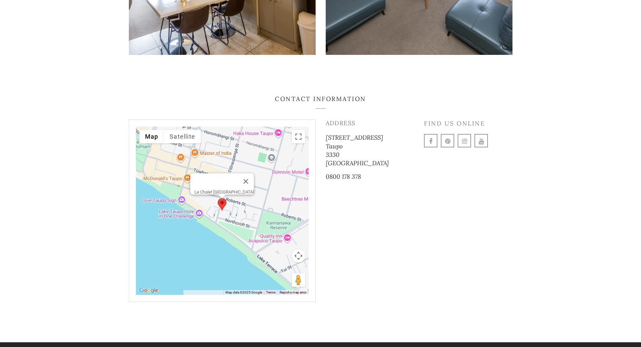 This screenshot has height=347, width=641. Describe the element at coordinates (332, 154) in the screenshot. I see `span: 3330` at that location.